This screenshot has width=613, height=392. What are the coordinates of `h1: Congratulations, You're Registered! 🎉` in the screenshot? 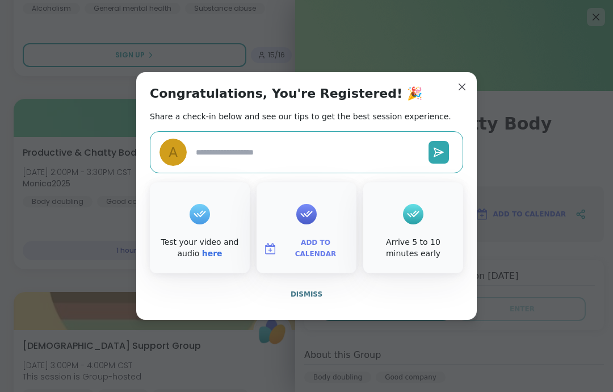 It's located at (286, 94).